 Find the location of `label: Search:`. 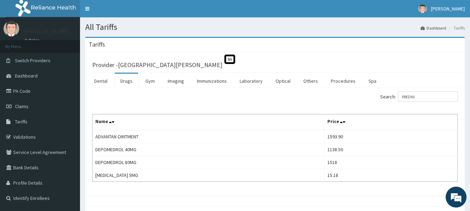

label: Search: is located at coordinates (419, 97).